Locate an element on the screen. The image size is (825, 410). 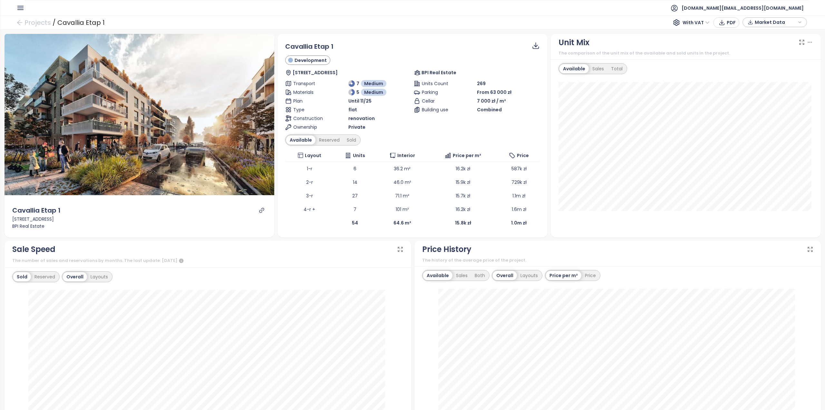
td: 7 is located at coordinates (355, 209).